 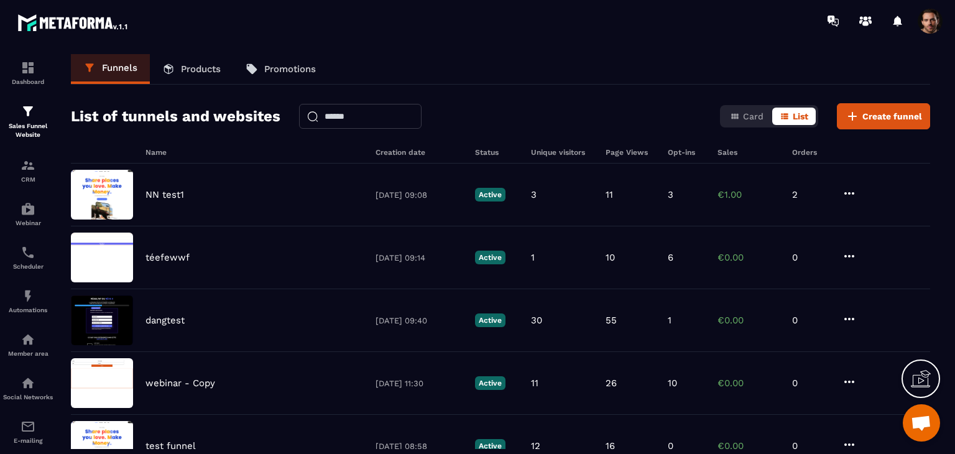 I want to click on p: 2, so click(x=811, y=195).